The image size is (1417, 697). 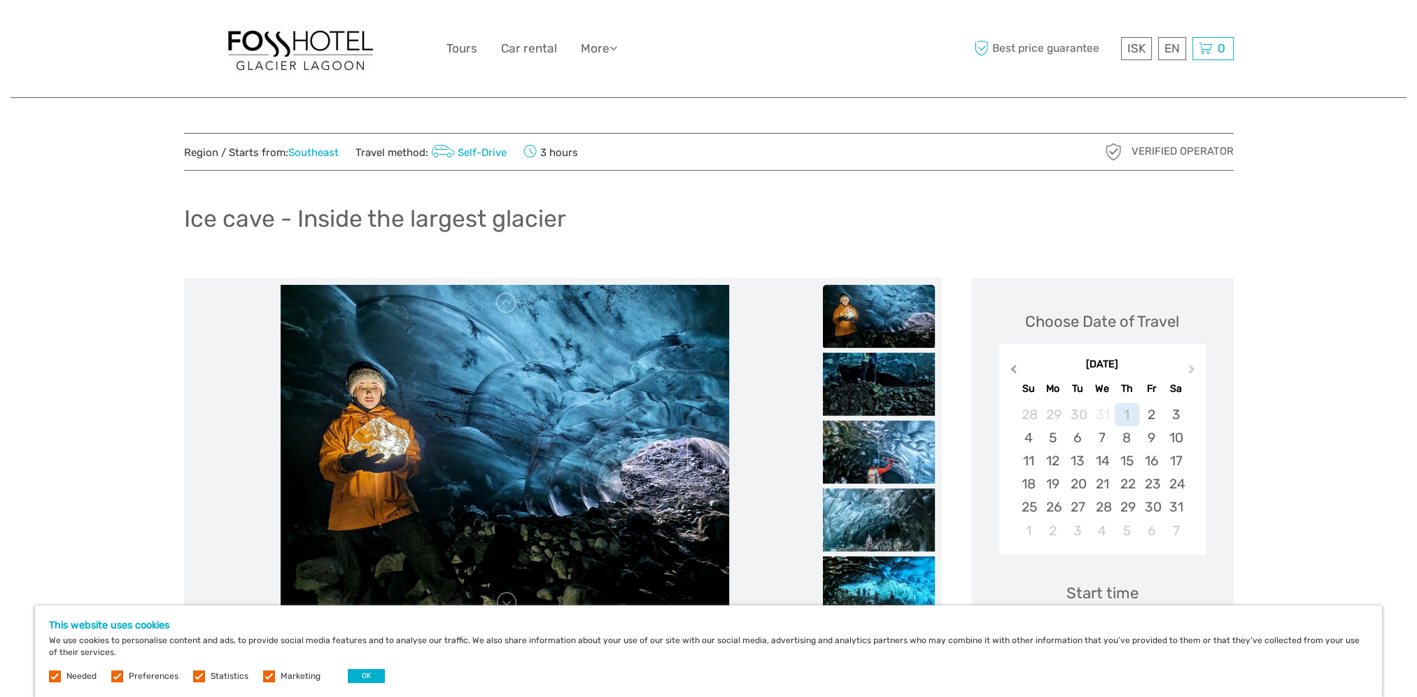 I want to click on span: 3 hours, so click(x=551, y=152).